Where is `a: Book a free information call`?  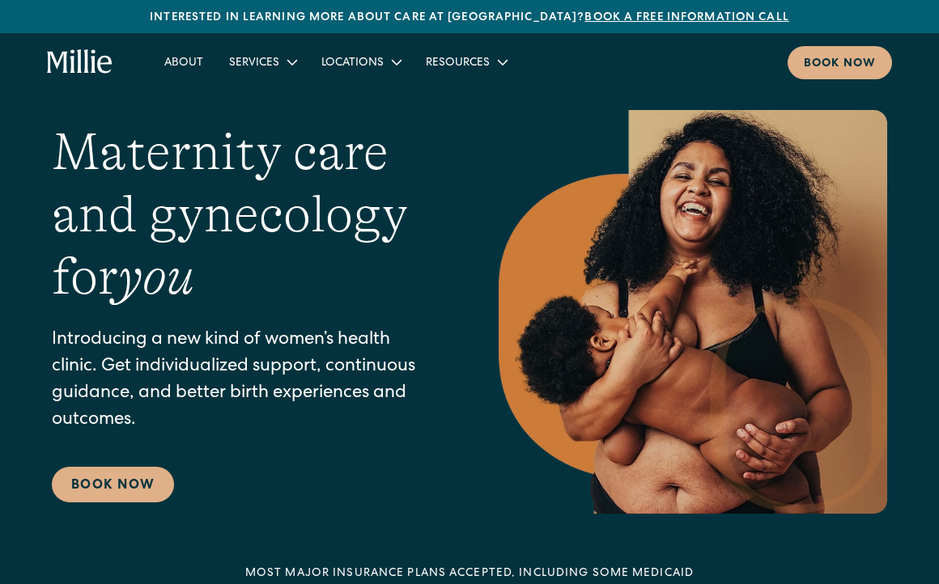 a: Book a free information call is located at coordinates (686, 18).